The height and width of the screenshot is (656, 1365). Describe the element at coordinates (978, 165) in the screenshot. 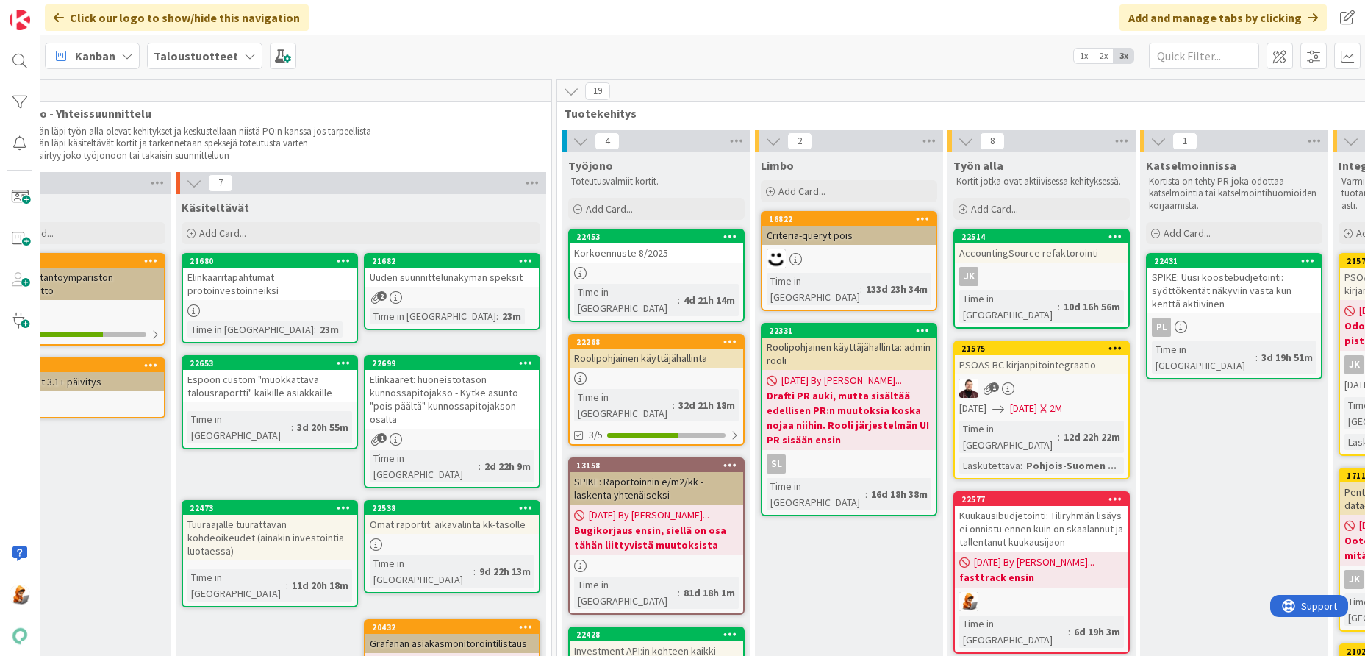

I see `span: Työn alla` at that location.